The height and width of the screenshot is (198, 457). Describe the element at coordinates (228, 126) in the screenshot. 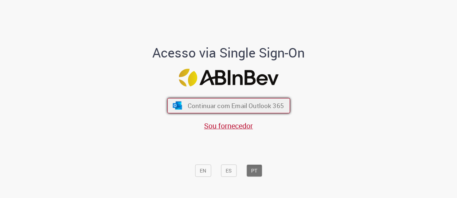

I see `a: Sou fornecedor` at that location.